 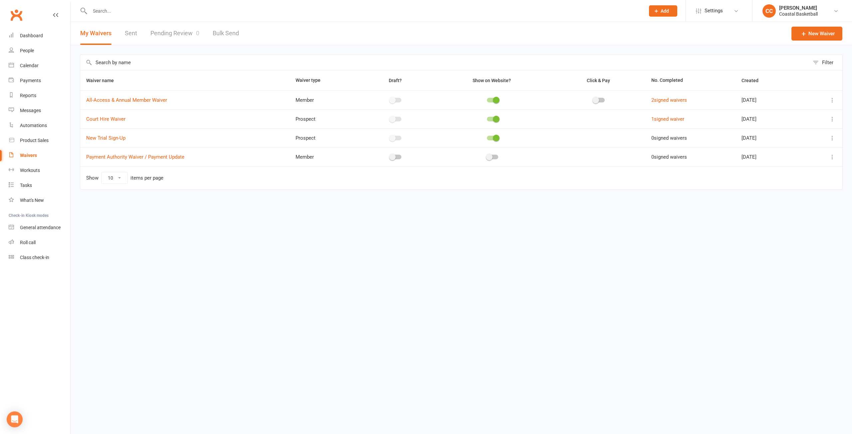 What do you see at coordinates (28, 243) in the screenshot?
I see `div: Roll call` at bounding box center [28, 243].